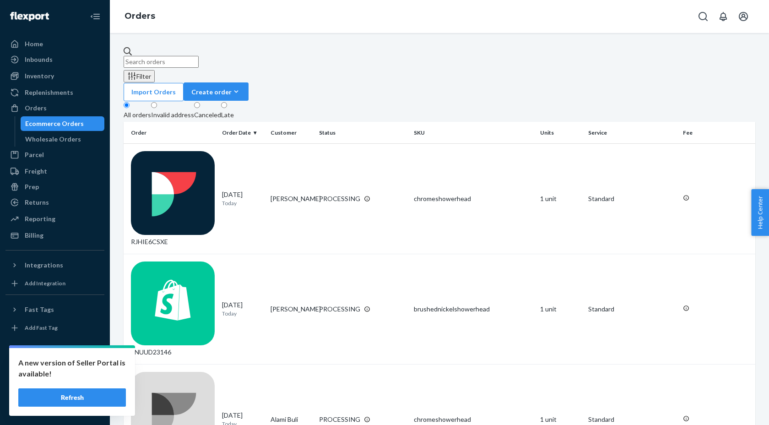 This screenshot has width=769, height=425. I want to click on div: Replenishments, so click(49, 92).